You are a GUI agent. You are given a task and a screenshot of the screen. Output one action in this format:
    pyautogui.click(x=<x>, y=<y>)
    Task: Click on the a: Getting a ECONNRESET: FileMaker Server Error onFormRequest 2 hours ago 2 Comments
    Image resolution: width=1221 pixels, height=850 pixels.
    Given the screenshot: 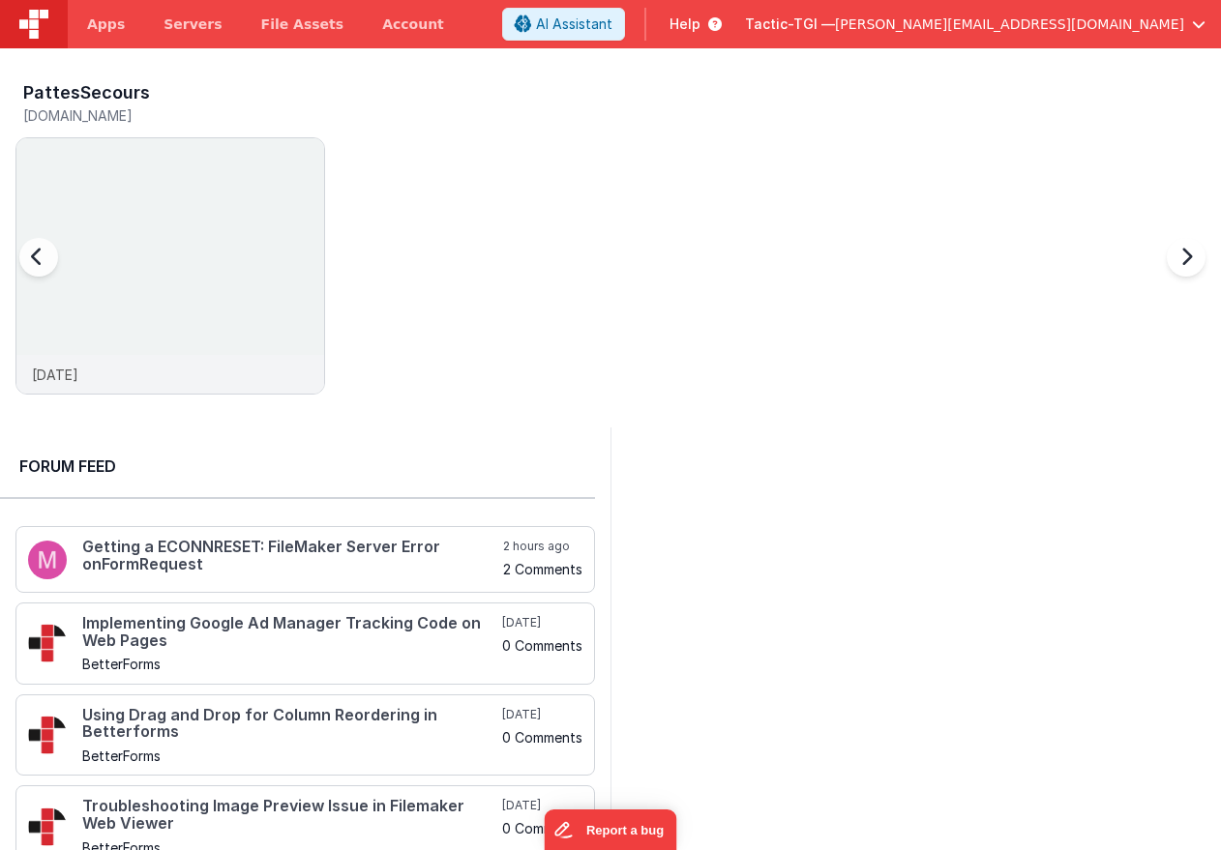 What is the action you would take?
    pyautogui.click(x=305, y=559)
    